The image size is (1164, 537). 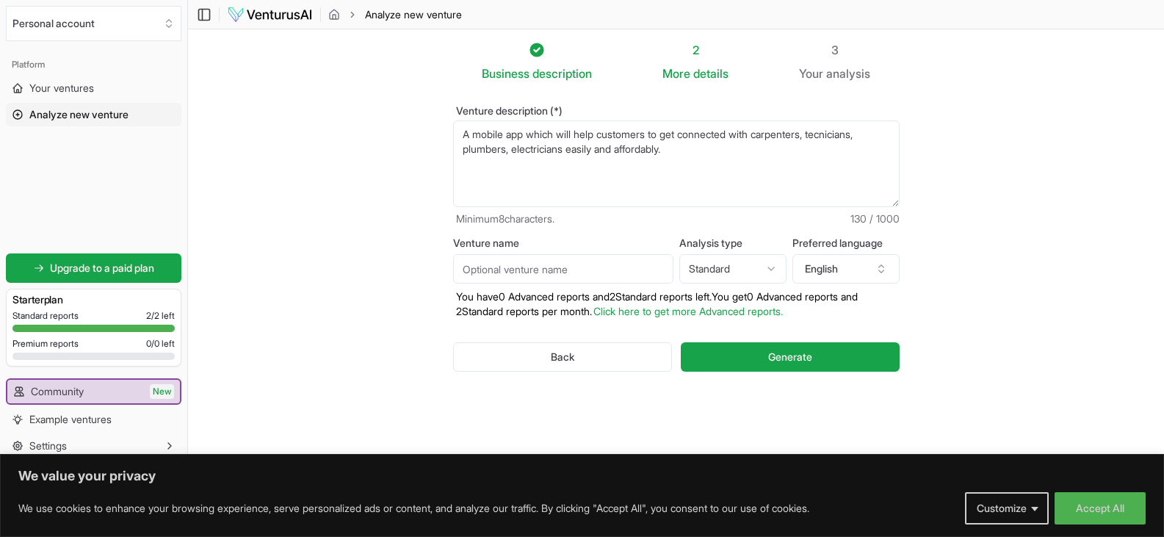 I want to click on span: Standard reports, so click(x=46, y=316).